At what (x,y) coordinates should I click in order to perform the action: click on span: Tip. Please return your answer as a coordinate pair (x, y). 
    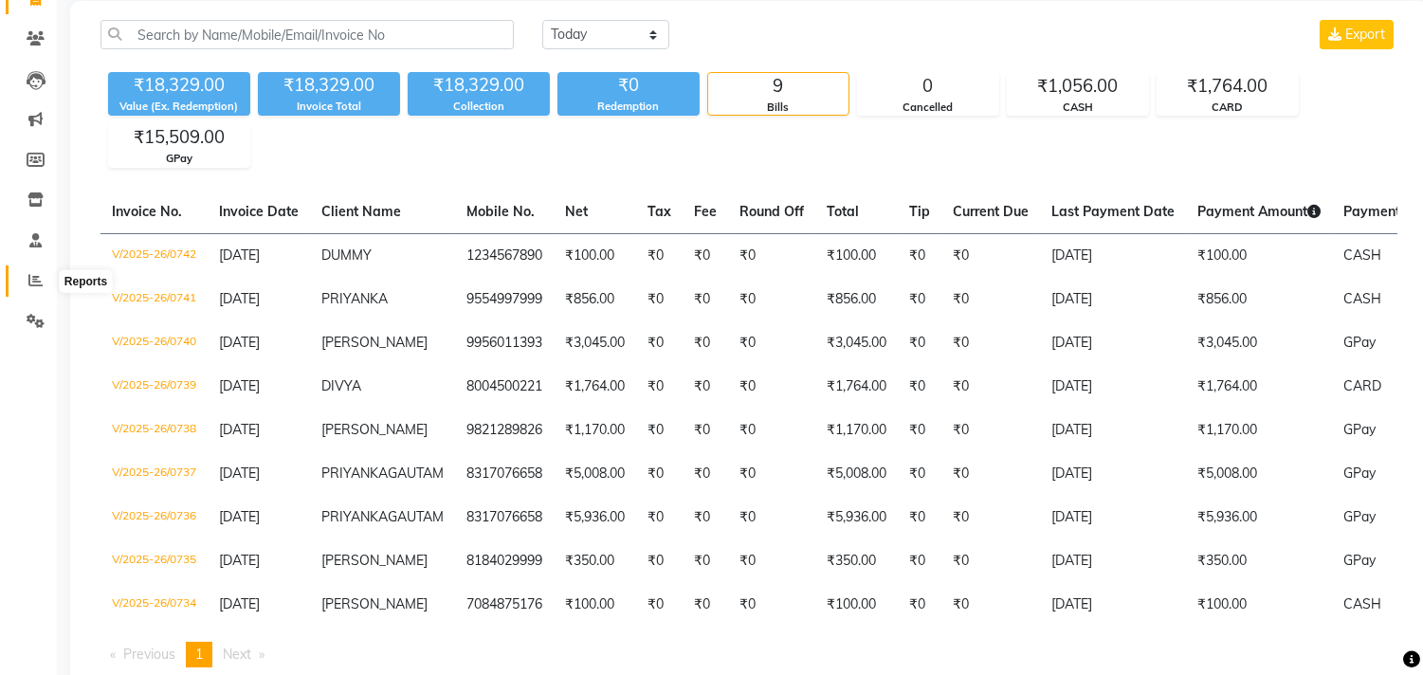
    Looking at the image, I should click on (920, 211).